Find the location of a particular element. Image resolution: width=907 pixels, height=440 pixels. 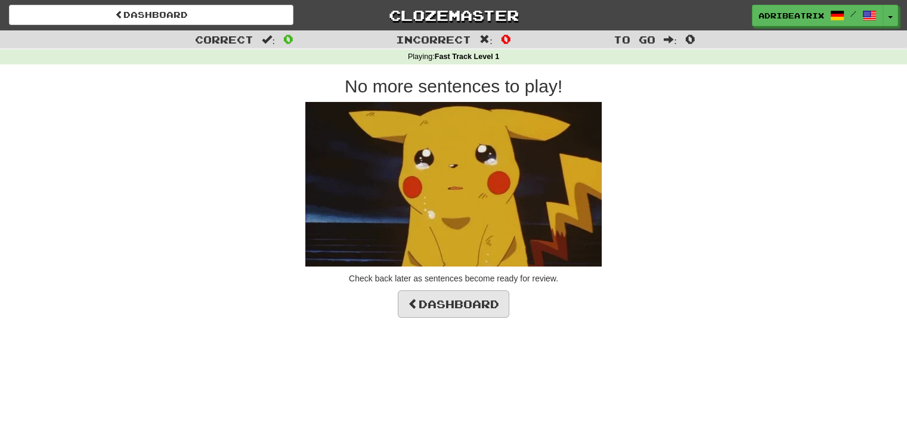

span: Incorrect is located at coordinates (434, 39).